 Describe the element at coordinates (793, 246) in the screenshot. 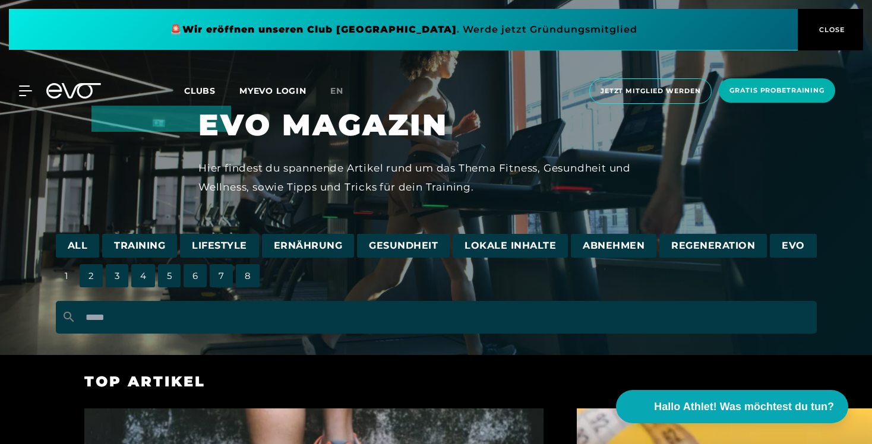

I see `span: EVO` at that location.